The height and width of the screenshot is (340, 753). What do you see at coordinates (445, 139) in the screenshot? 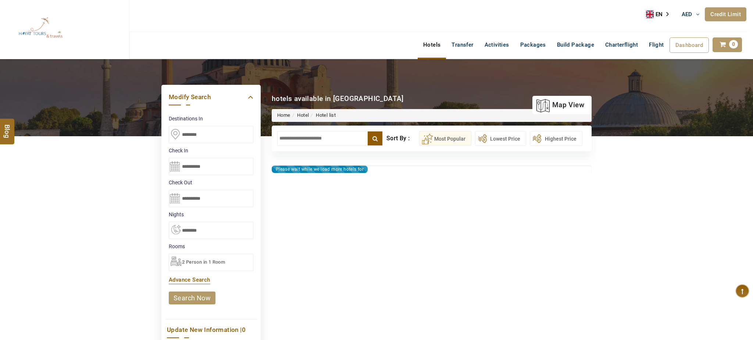
I see `button: Most Popular` at bounding box center [445, 139].